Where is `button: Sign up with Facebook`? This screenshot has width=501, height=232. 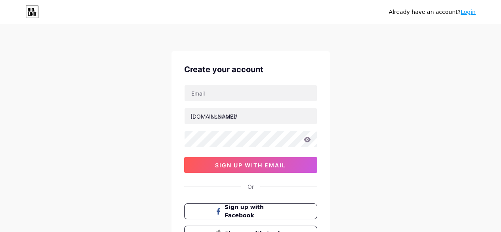
button: Sign up with Facebook is located at coordinates (251, 211).